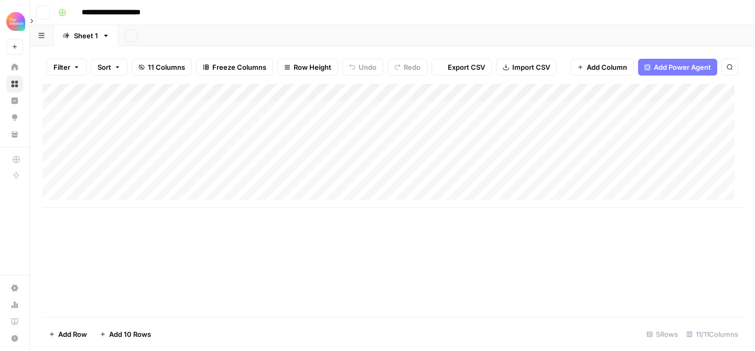 Image resolution: width=755 pixels, height=351 pixels. Describe the element at coordinates (234, 67) in the screenshot. I see `button: Freeze Columns` at that location.